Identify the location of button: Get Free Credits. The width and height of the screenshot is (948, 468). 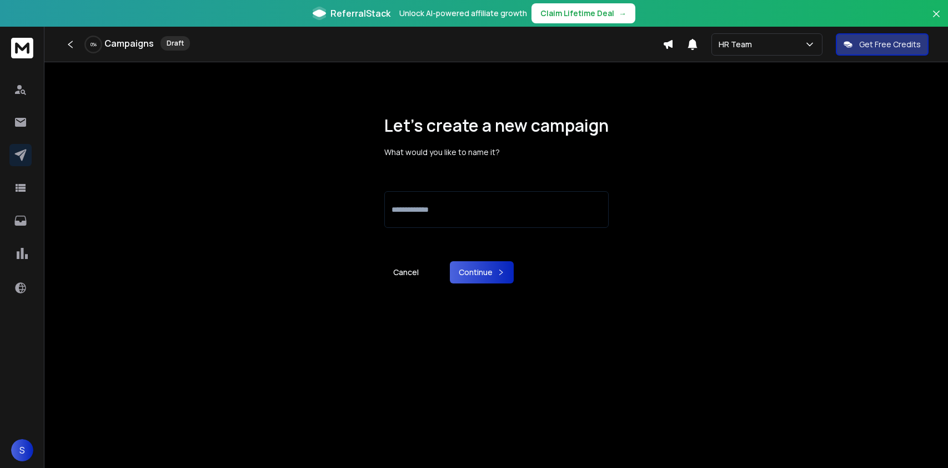
(882, 44).